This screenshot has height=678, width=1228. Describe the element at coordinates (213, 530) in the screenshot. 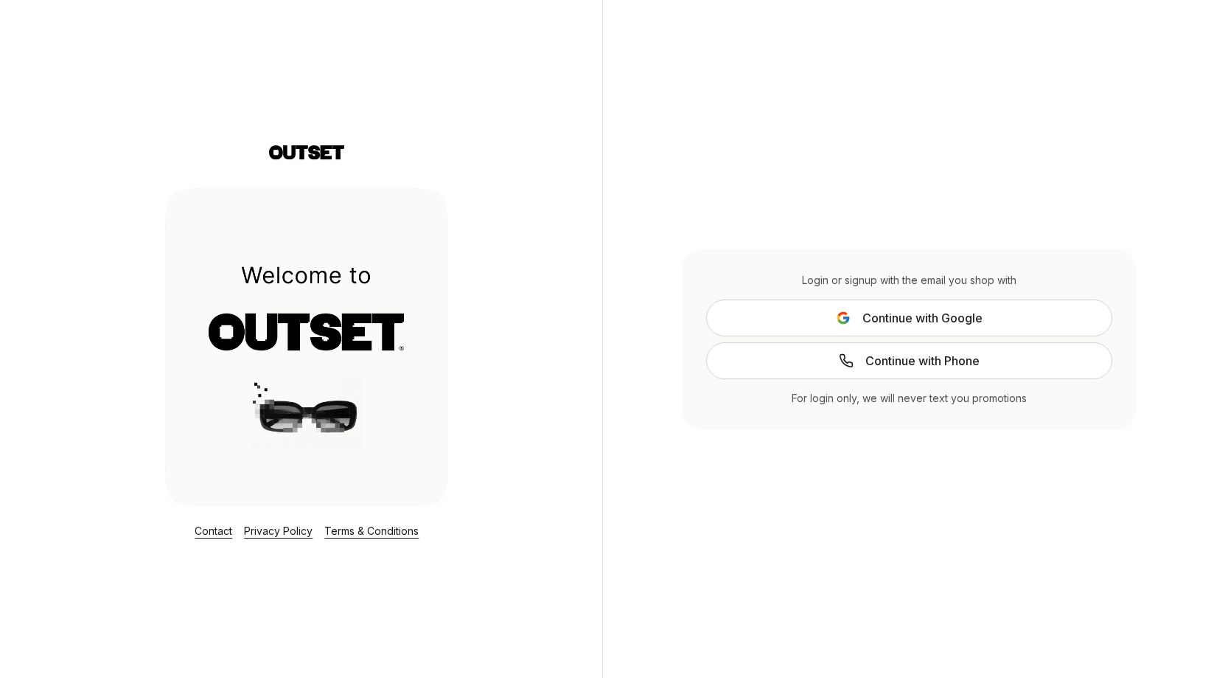

I see `a: Contact` at that location.